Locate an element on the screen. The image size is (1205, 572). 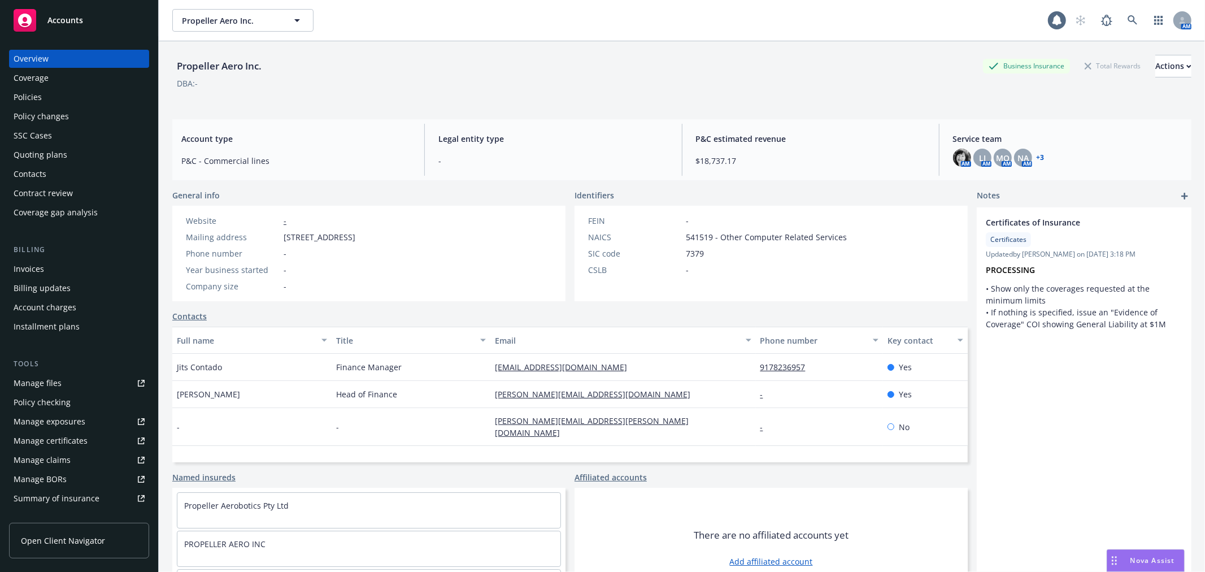
div: Invoices is located at coordinates (29, 269).